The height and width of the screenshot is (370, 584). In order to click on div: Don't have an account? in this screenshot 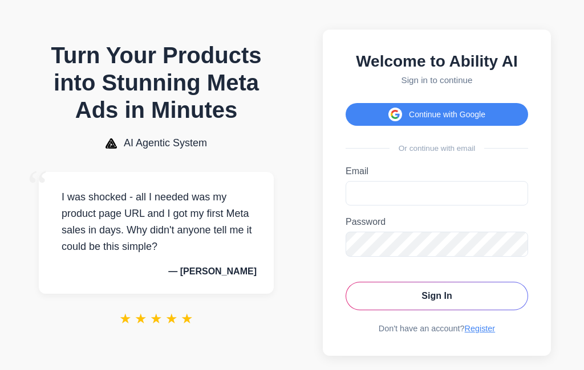, I will do `click(437, 329)`.